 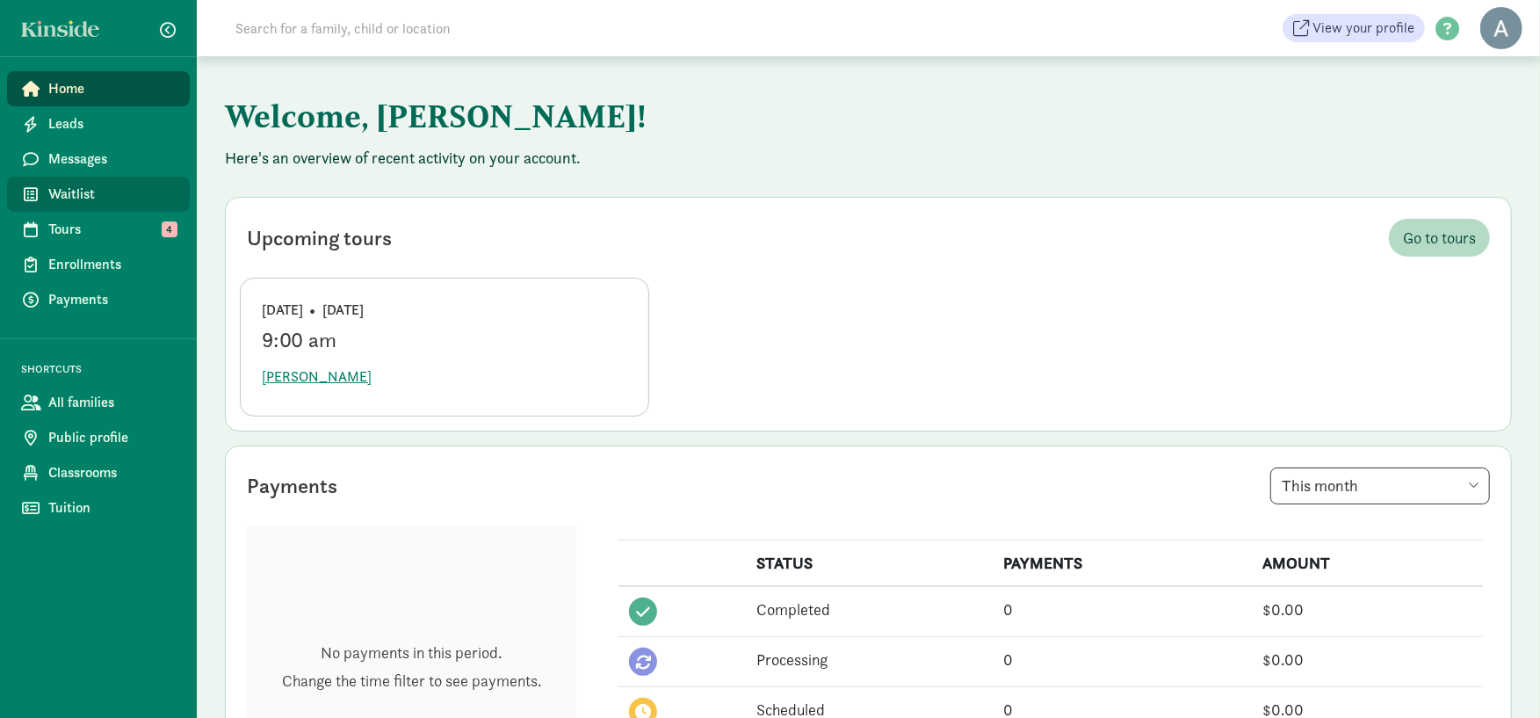 I want to click on span: Home, so click(x=112, y=89).